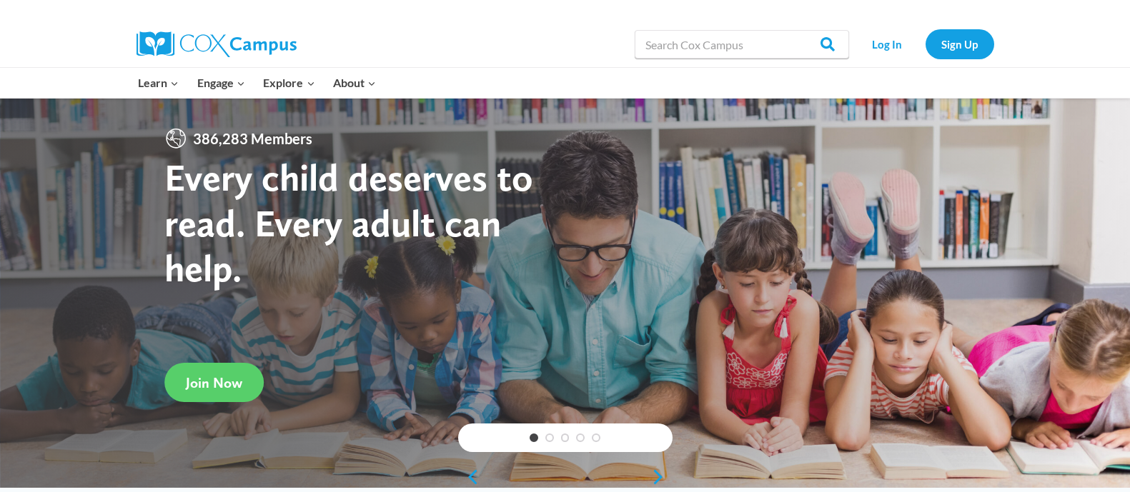 The height and width of the screenshot is (492, 1130). What do you see at coordinates (960, 44) in the screenshot?
I see `a: Sign Up` at bounding box center [960, 44].